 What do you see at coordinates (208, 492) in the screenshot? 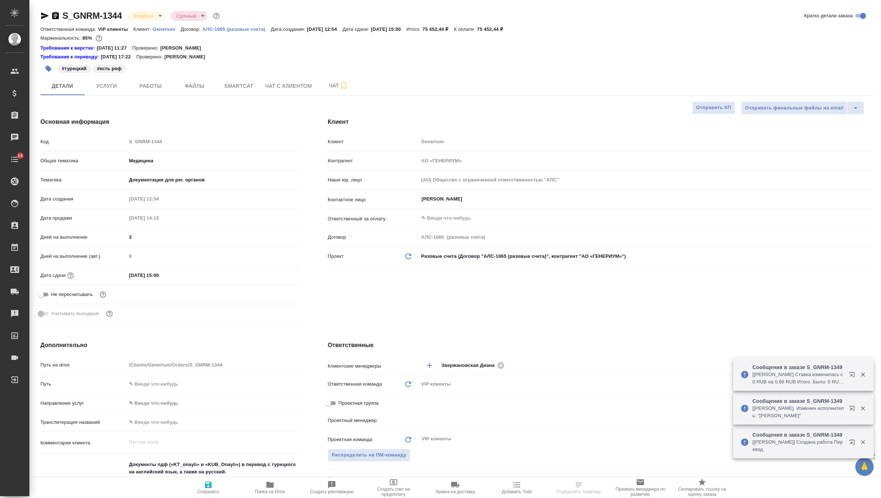
I see `span: Сохранить` at bounding box center [208, 492].